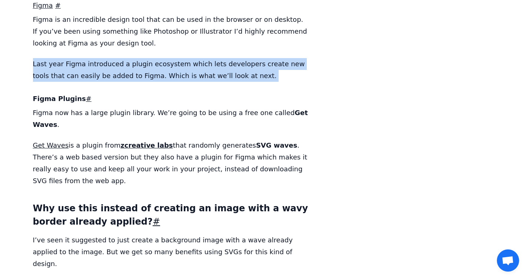  What do you see at coordinates (171, 215) in the screenshot?
I see `h3: Why use this instead of creating an image with a wavy border already applied?` at bounding box center [171, 215].